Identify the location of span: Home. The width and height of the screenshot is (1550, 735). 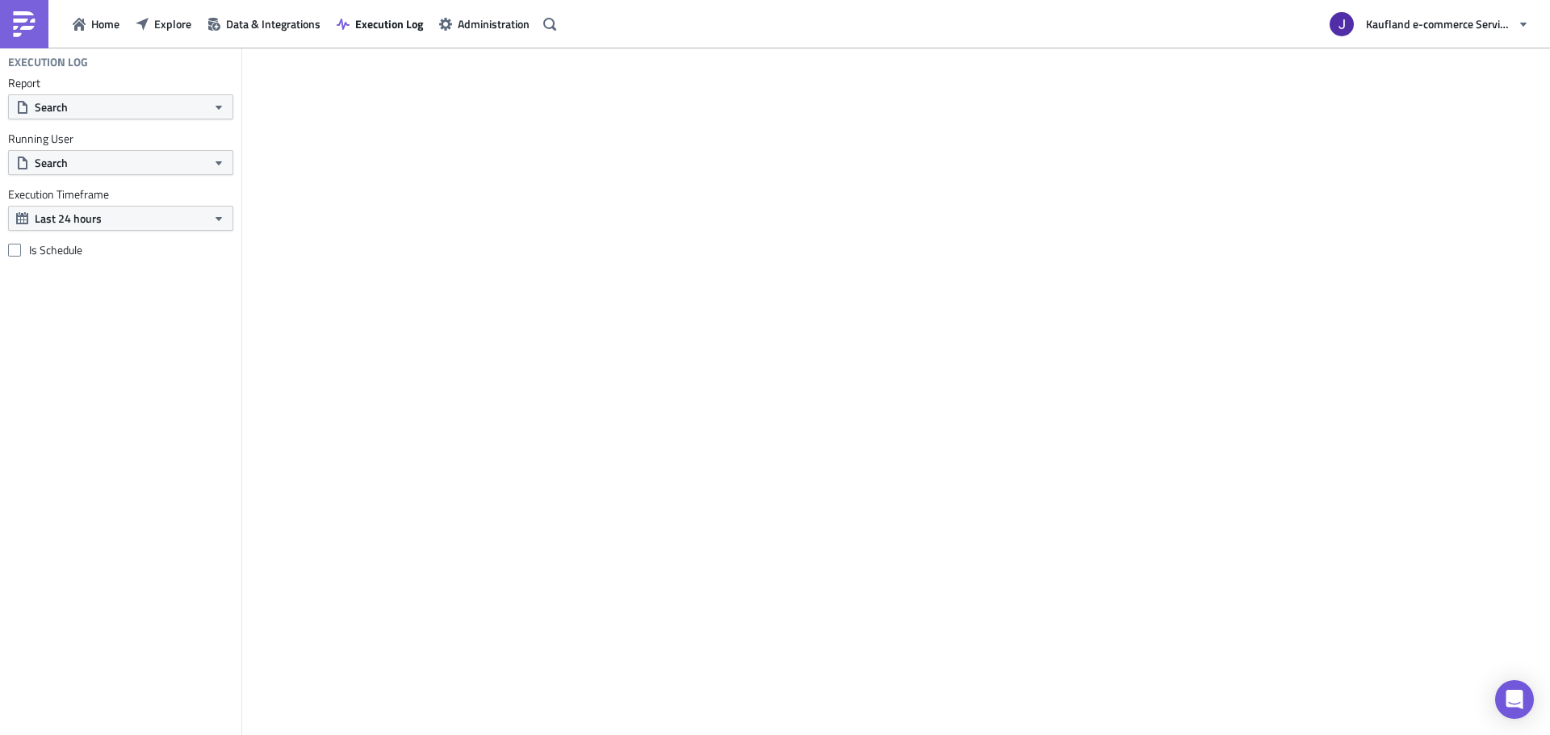
(105, 23).